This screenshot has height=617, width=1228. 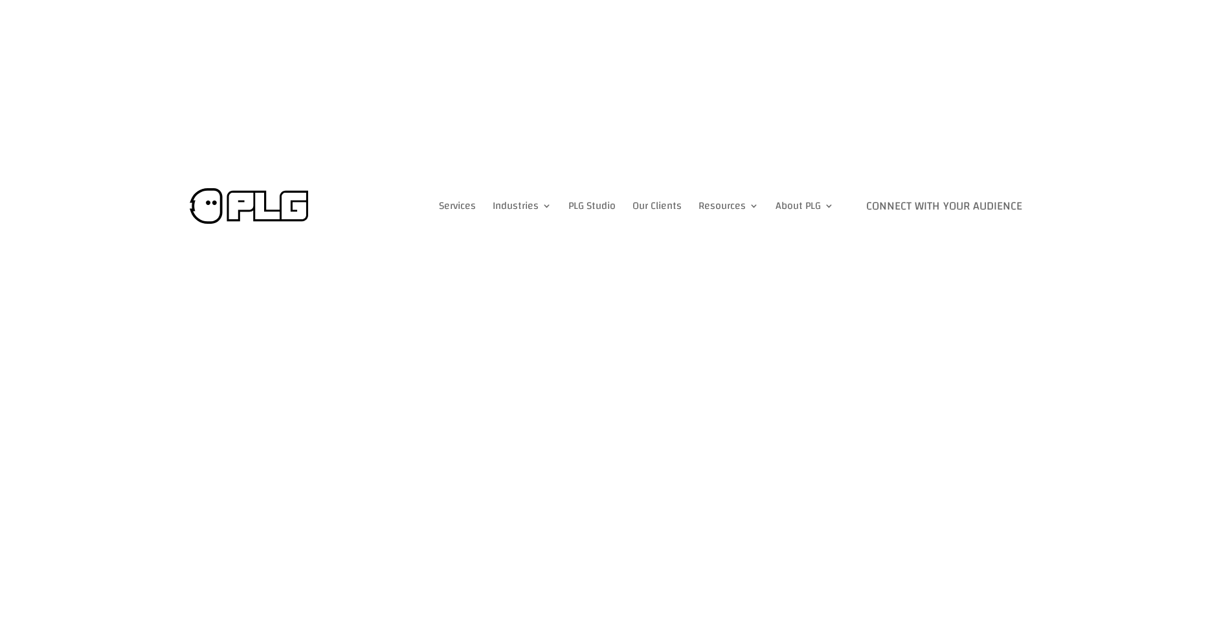 I want to click on a: Services, so click(x=457, y=206).